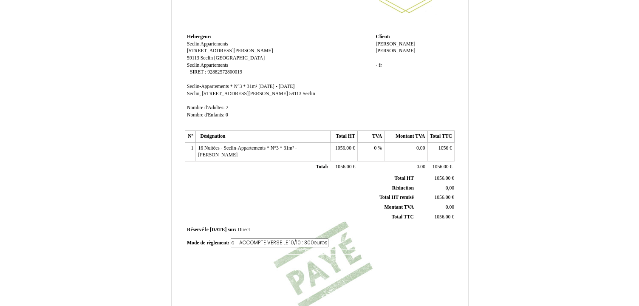 This screenshot has height=306, width=639. Describe the element at coordinates (227, 108) in the screenshot. I see `span: 2` at that location.